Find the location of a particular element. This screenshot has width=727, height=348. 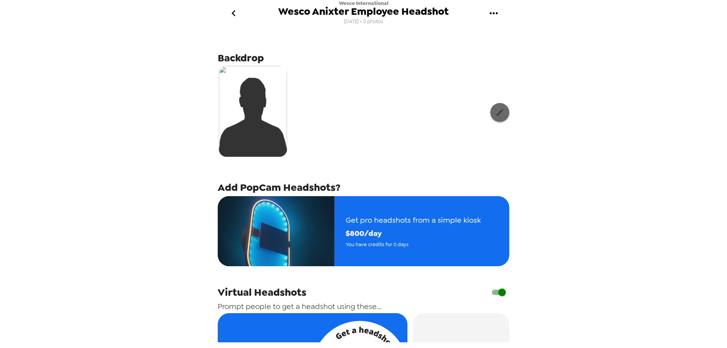

span: Add PopCam Headshots? is located at coordinates (279, 187).